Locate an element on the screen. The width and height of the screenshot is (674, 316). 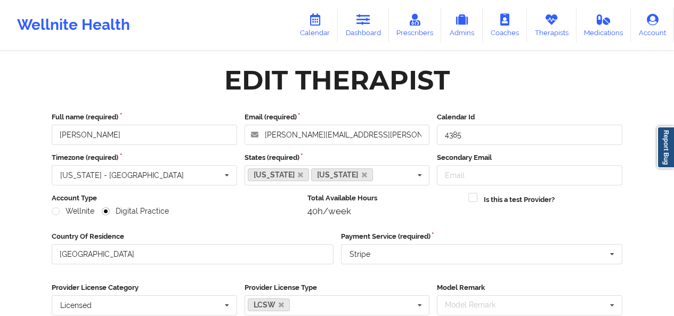
label: Total Available Hours is located at coordinates (384, 198).